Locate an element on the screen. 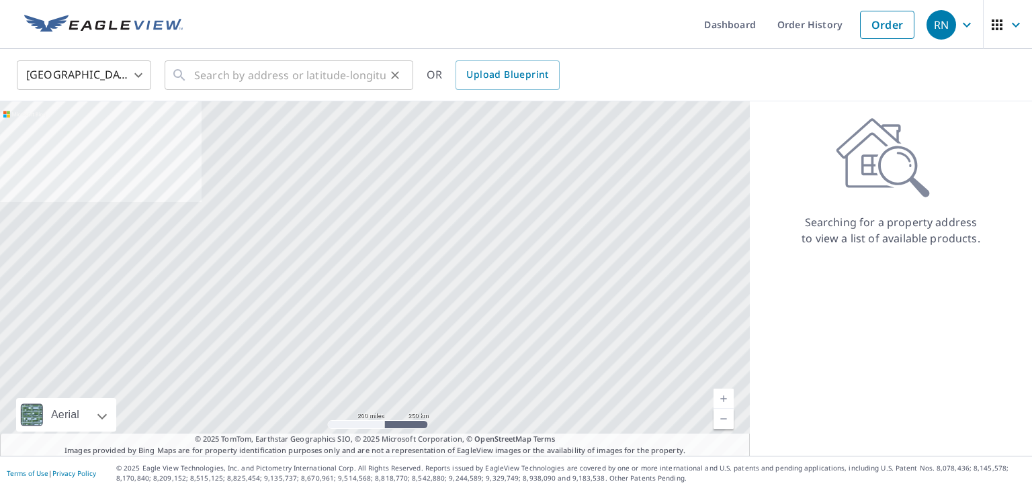  button: Clear is located at coordinates (395, 75).